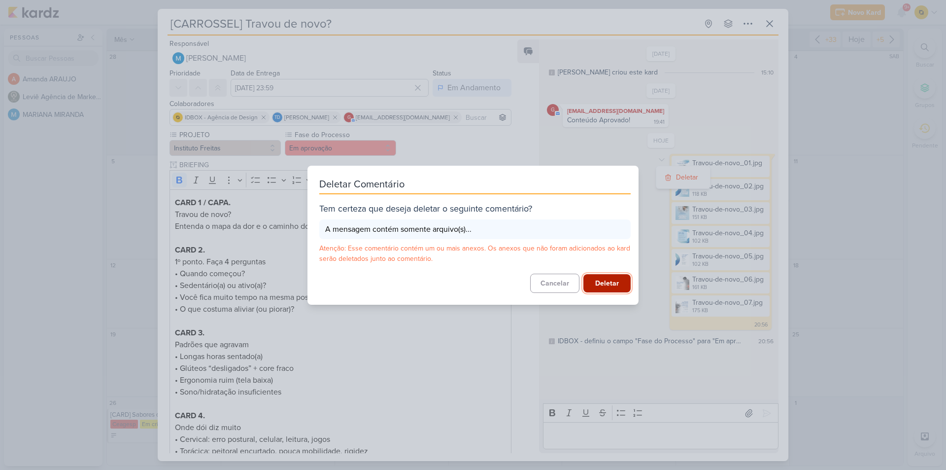 Image resolution: width=946 pixels, height=470 pixels. I want to click on button: Deletar, so click(607, 283).